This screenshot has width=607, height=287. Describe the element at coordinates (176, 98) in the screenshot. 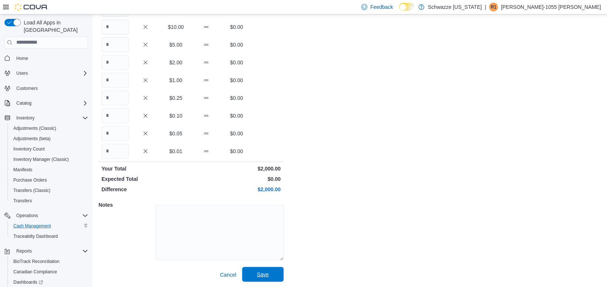

I see `p: $0.25` at that location.